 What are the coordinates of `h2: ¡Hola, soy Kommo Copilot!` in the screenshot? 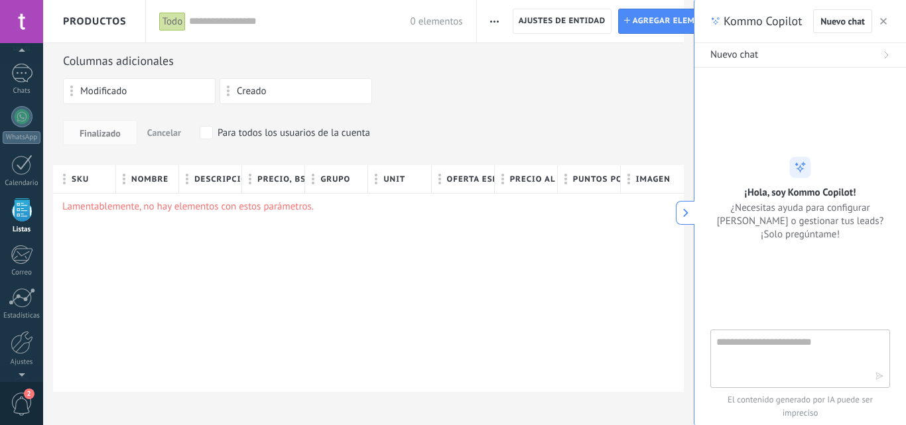 It's located at (801, 192).